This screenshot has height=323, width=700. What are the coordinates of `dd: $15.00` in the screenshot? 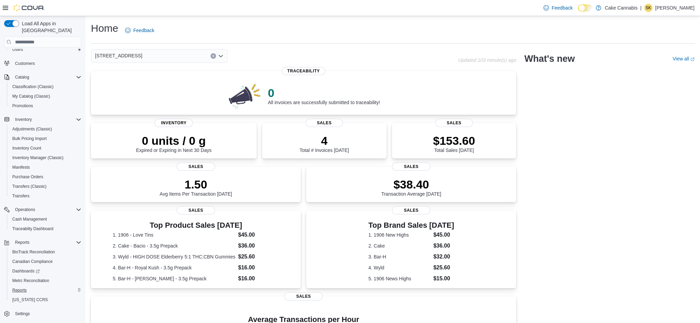 It's located at (444, 279).